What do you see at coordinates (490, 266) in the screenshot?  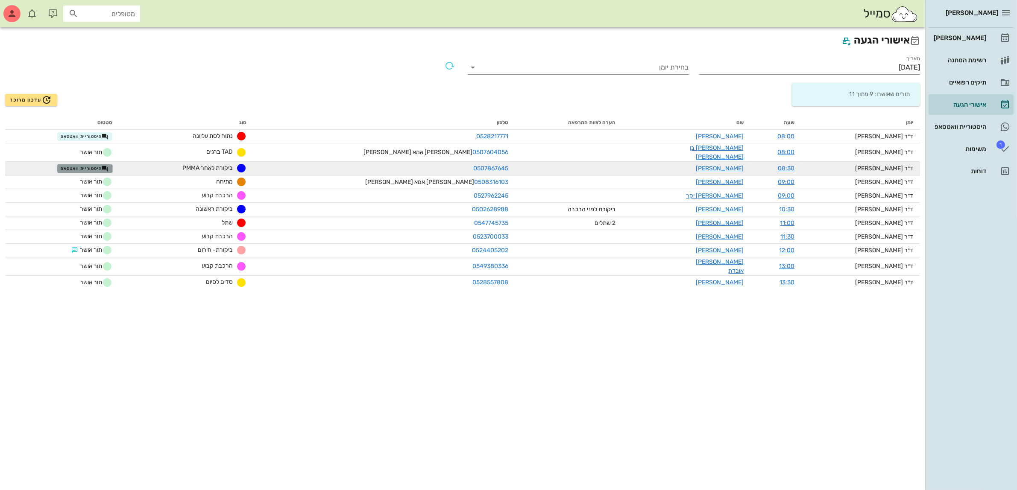 I see `a: 0549380336` at bounding box center [490, 266].